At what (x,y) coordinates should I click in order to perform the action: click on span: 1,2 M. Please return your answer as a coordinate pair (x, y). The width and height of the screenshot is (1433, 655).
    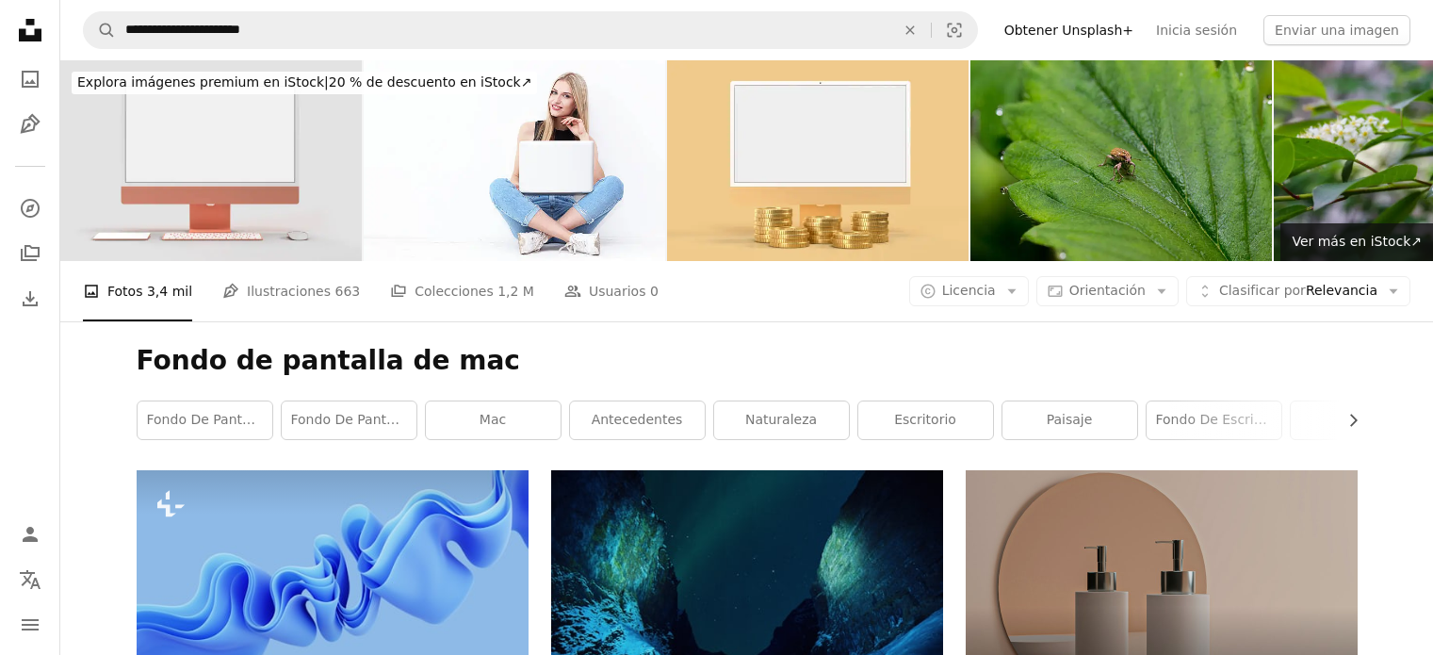
    Looking at the image, I should click on (515, 291).